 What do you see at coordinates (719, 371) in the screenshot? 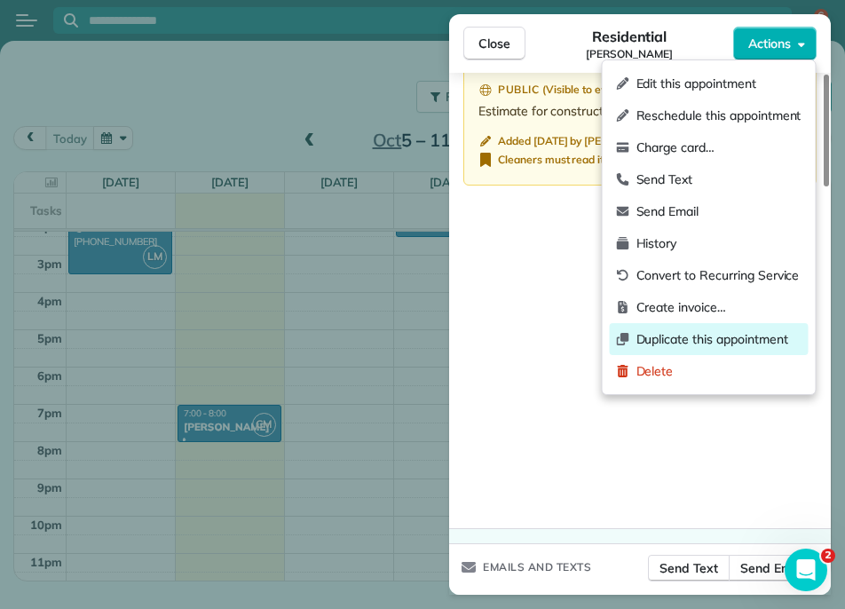
I see `span: Delete` at bounding box center [719, 371].